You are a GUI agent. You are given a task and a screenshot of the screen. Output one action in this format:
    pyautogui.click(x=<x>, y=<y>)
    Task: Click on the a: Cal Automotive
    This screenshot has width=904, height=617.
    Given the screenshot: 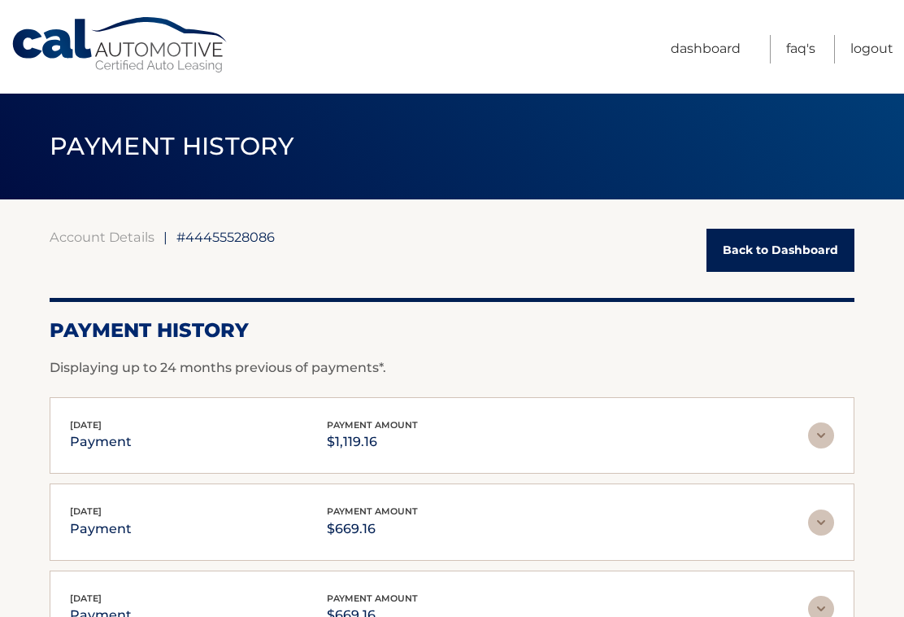 What is the action you would take?
    pyautogui.click(x=120, y=45)
    